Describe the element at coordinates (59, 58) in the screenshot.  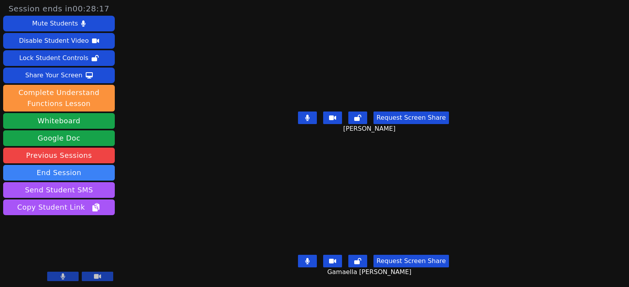
I see `button: Lock Student Controls` at that location.